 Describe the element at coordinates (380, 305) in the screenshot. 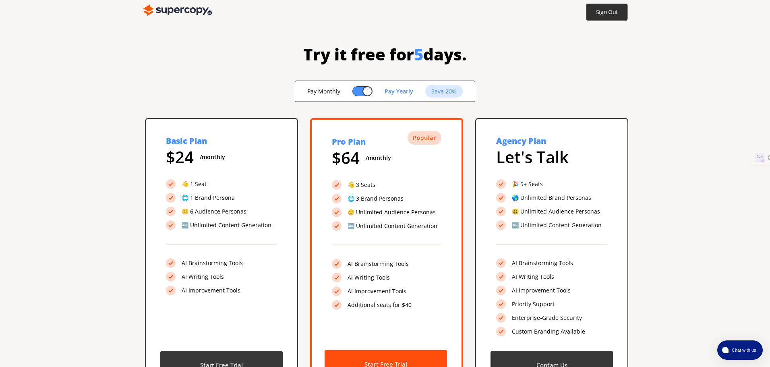

I see `p: Additional seats for $40` at that location.